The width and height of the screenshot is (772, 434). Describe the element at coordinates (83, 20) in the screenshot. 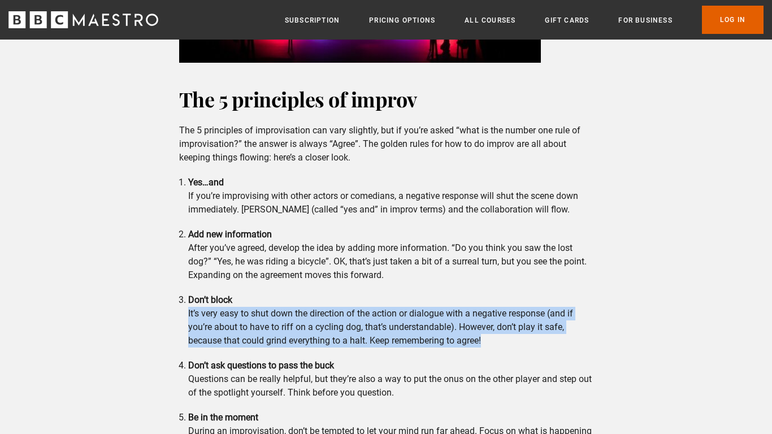

I see `svg: BBC Maestro` at that location.